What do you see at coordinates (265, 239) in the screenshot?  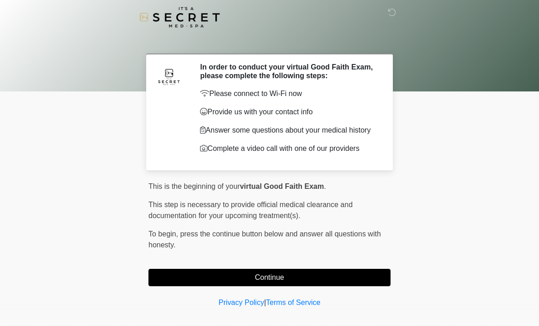 I see `span: press the continue button below and answer all questions with honesty.` at bounding box center [265, 239].